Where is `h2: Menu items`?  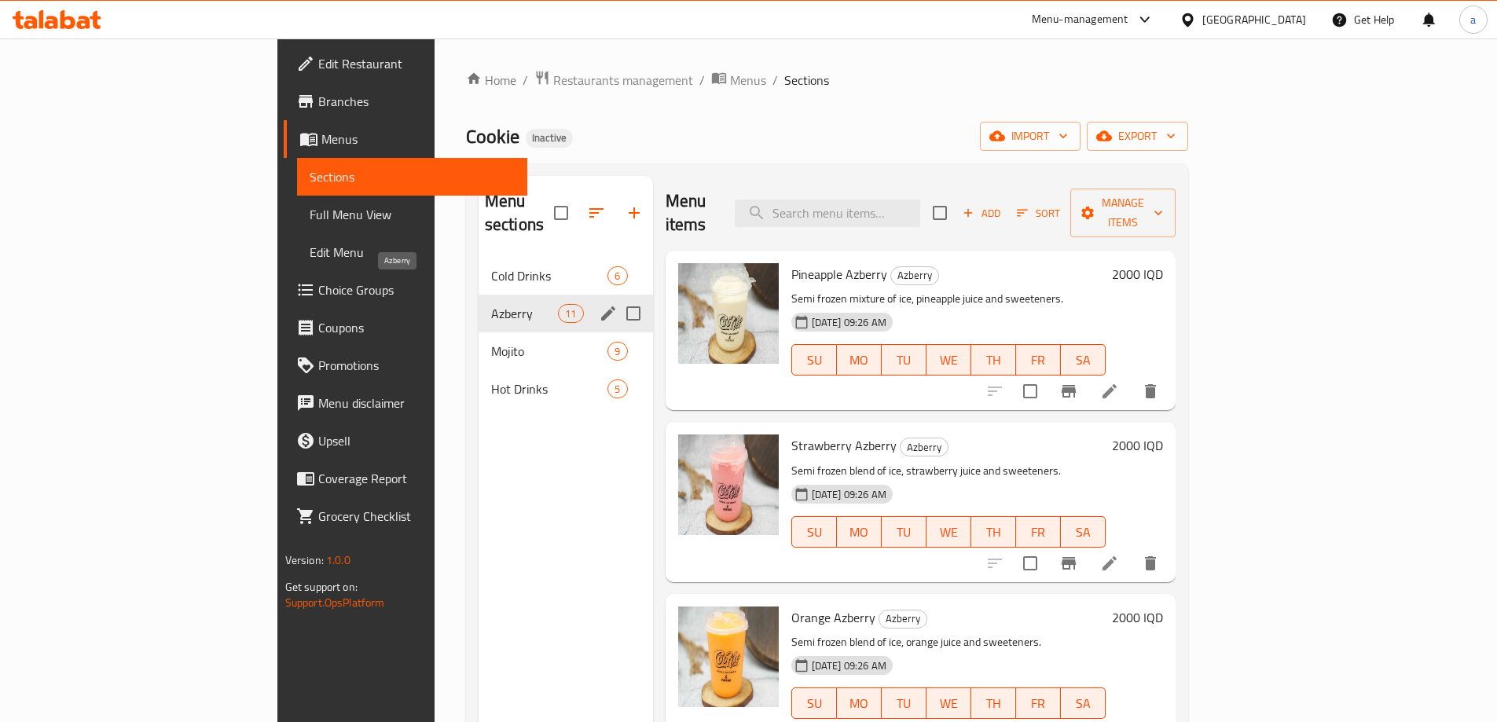
h2: Menu items is located at coordinates (691, 213).